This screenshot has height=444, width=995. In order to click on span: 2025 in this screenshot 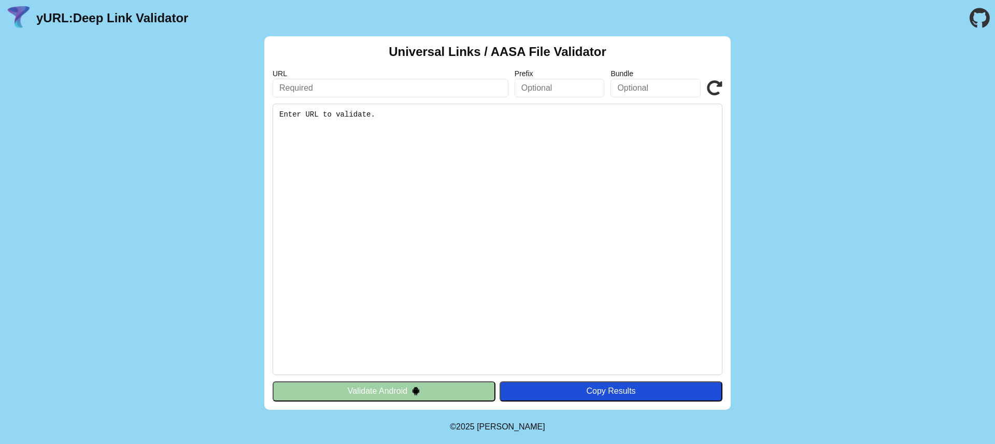, I will do `click(465, 426)`.